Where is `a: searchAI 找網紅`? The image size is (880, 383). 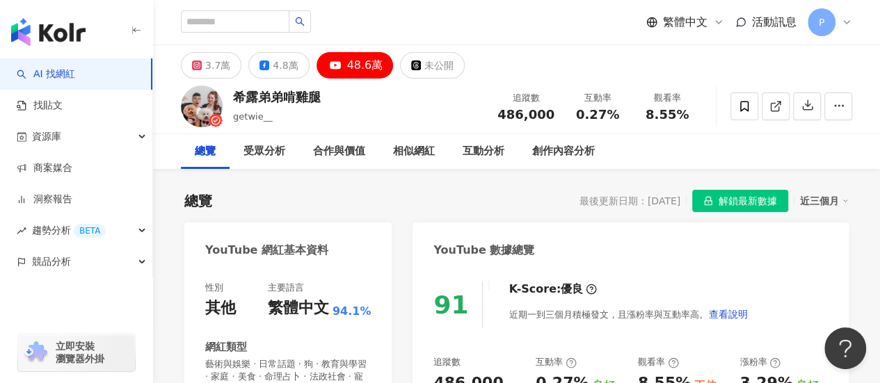
a: searchAI 找網紅 is located at coordinates (46, 74).